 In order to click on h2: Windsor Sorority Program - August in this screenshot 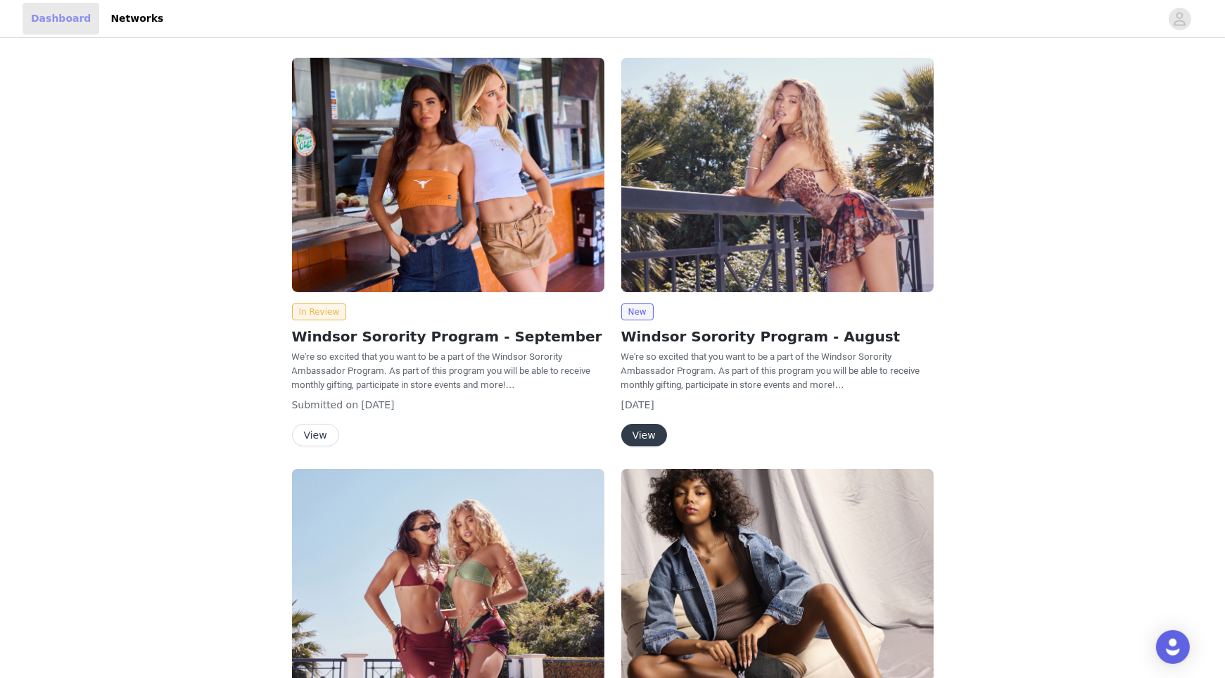, I will do `click(778, 336)`.